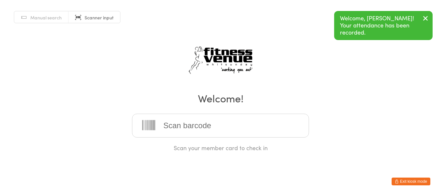  I want to click on span: Scanner input, so click(99, 17).